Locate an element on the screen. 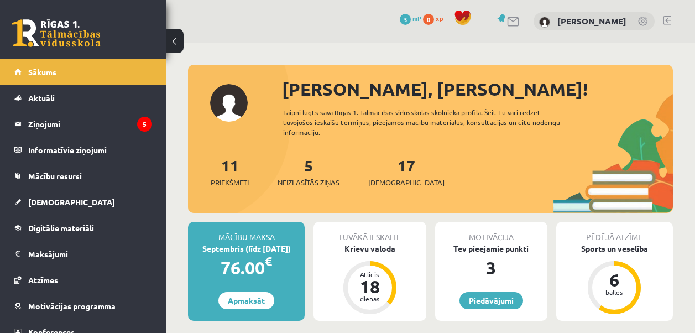 Image resolution: width=695 pixels, height=333 pixels. div: 76.00 is located at coordinates (246, 268).